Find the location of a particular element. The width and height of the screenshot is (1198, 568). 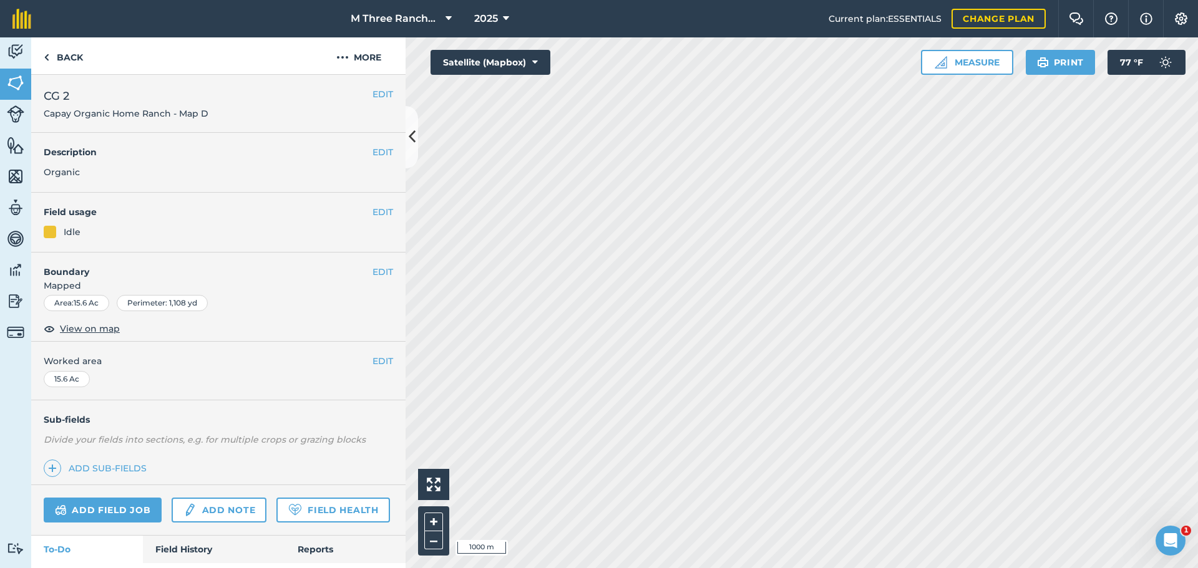

img: fieldmargin Logo is located at coordinates (22, 19).